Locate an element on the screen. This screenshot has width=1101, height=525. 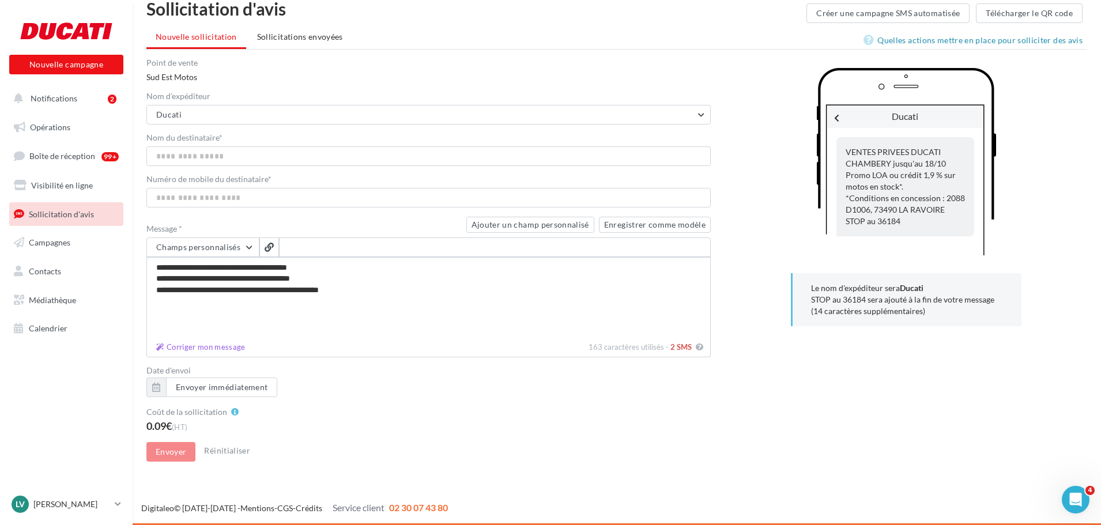
span: Sollicitation d'avis is located at coordinates (61, 213).